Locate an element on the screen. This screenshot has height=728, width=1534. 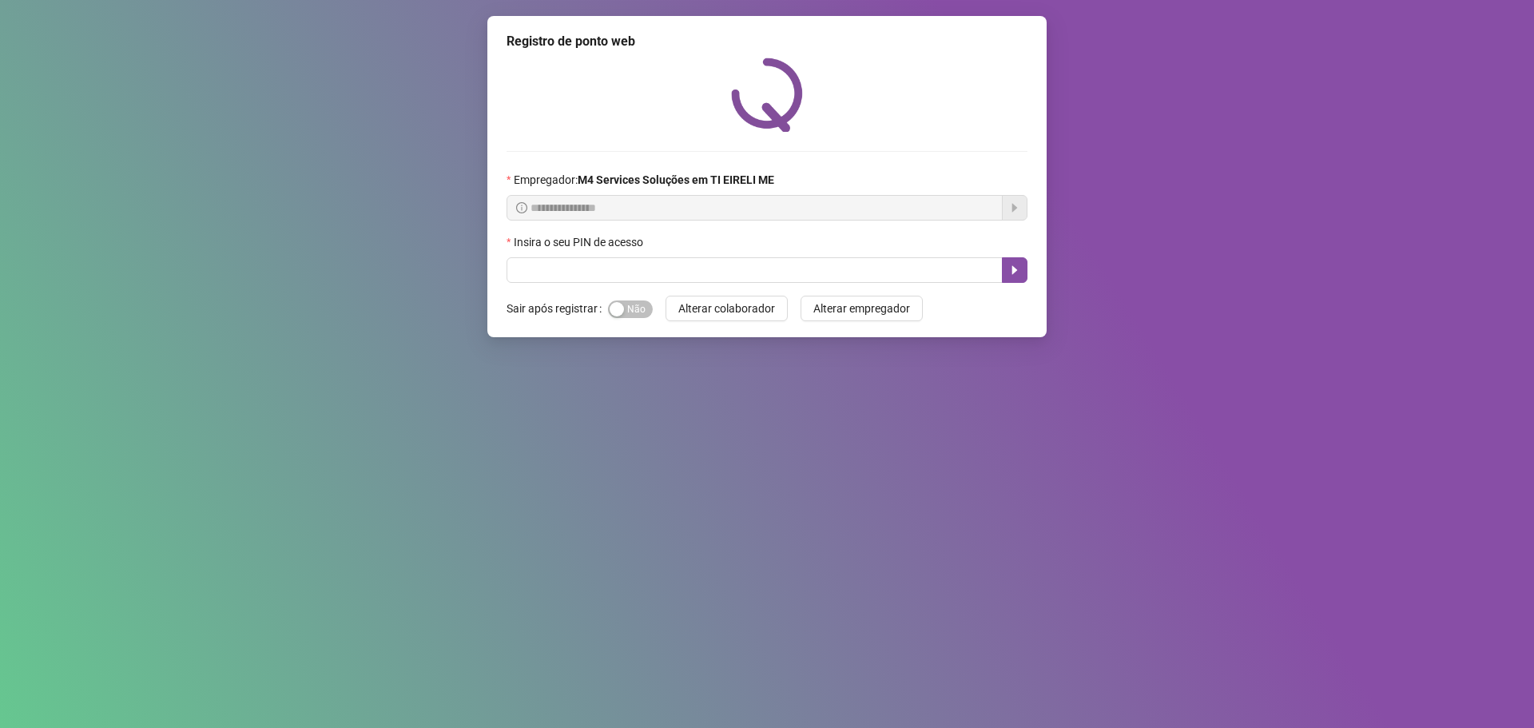
img: QRPoint is located at coordinates (767, 94).